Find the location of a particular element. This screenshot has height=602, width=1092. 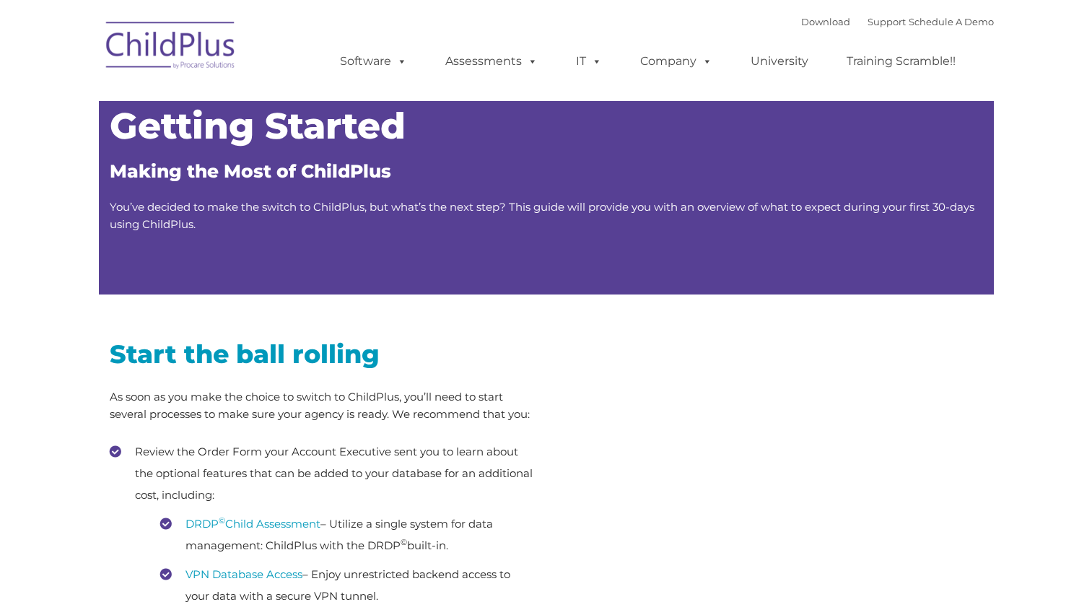

p: As soon as you make the choice to switch to ChildPlus, you’ll need to start several processes to ... is located at coordinates (323, 406).